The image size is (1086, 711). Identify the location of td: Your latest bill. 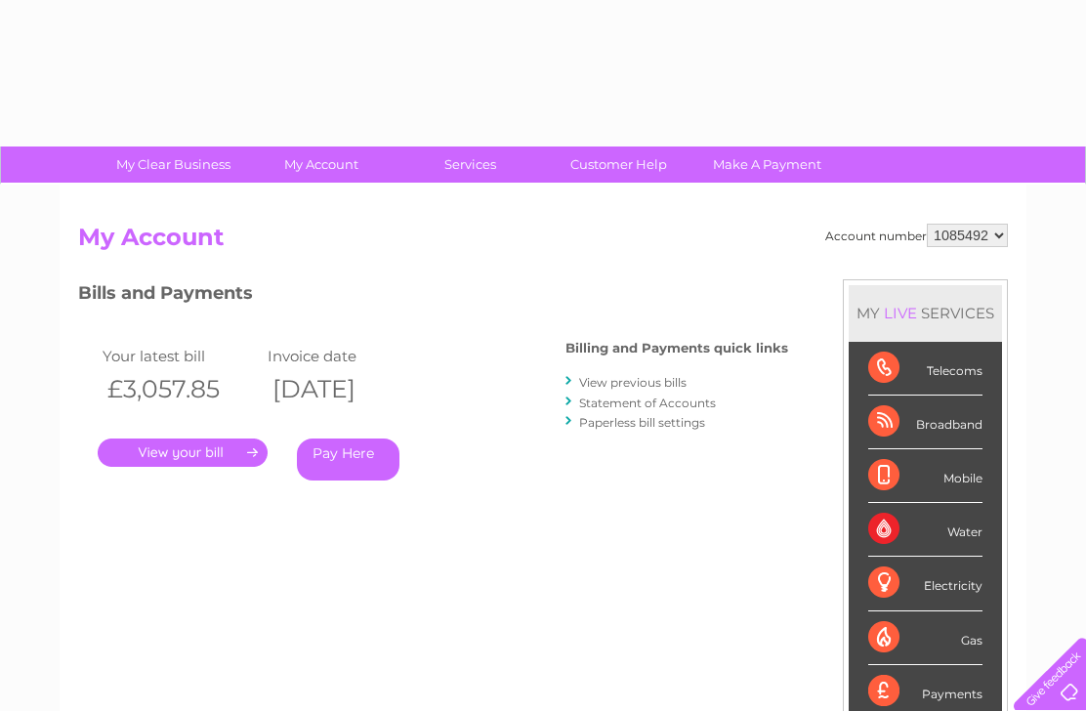
(180, 356).